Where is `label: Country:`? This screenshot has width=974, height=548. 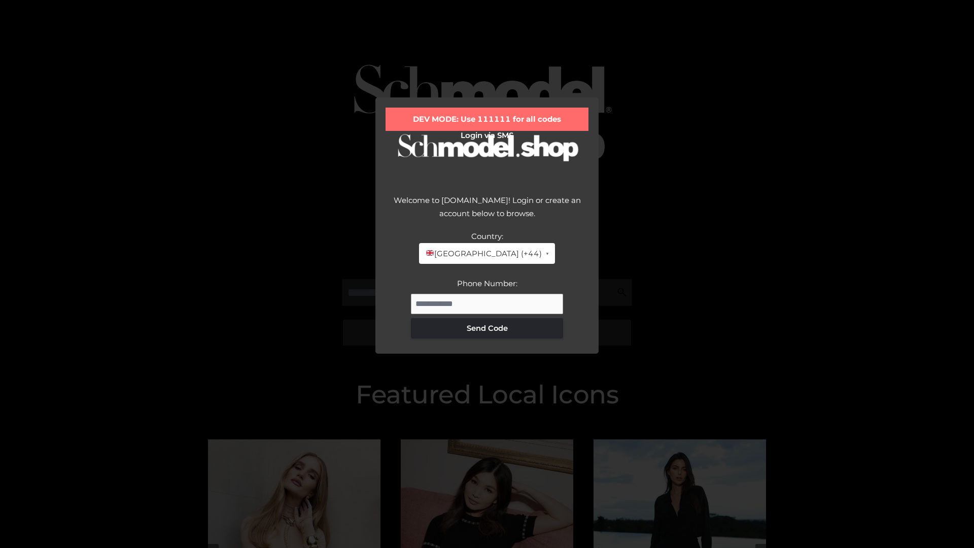 label: Country: is located at coordinates (487, 236).